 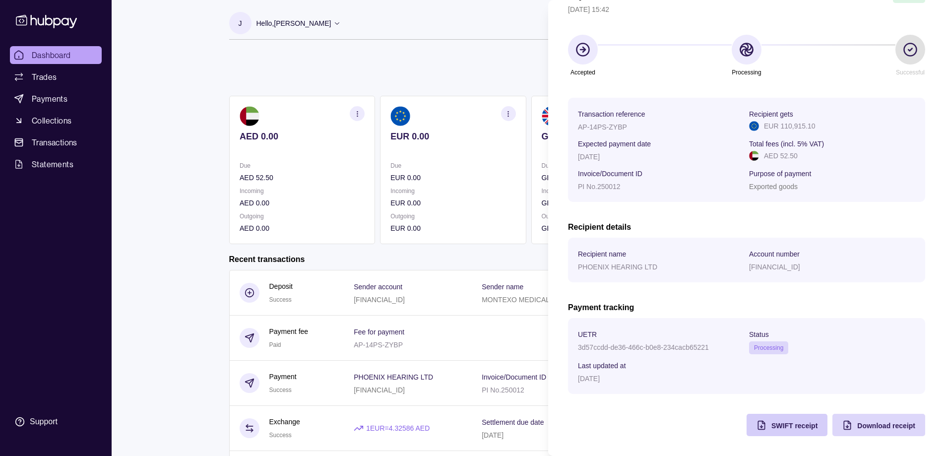 I want to click on span: SWIFT receipt, so click(x=794, y=426).